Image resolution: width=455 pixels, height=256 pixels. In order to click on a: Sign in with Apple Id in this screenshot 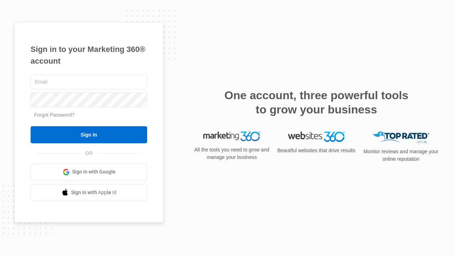, I will do `click(89, 193)`.